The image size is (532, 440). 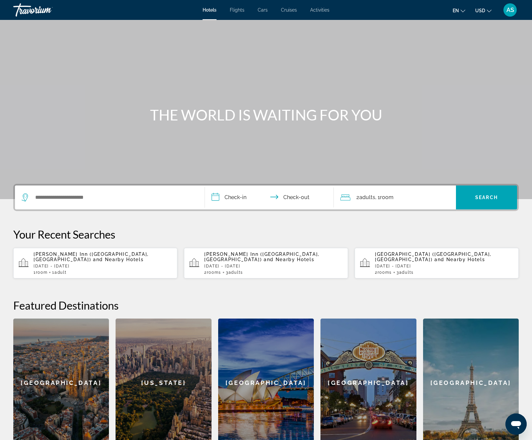 I want to click on h2: Featured Destinations, so click(x=266, y=305).